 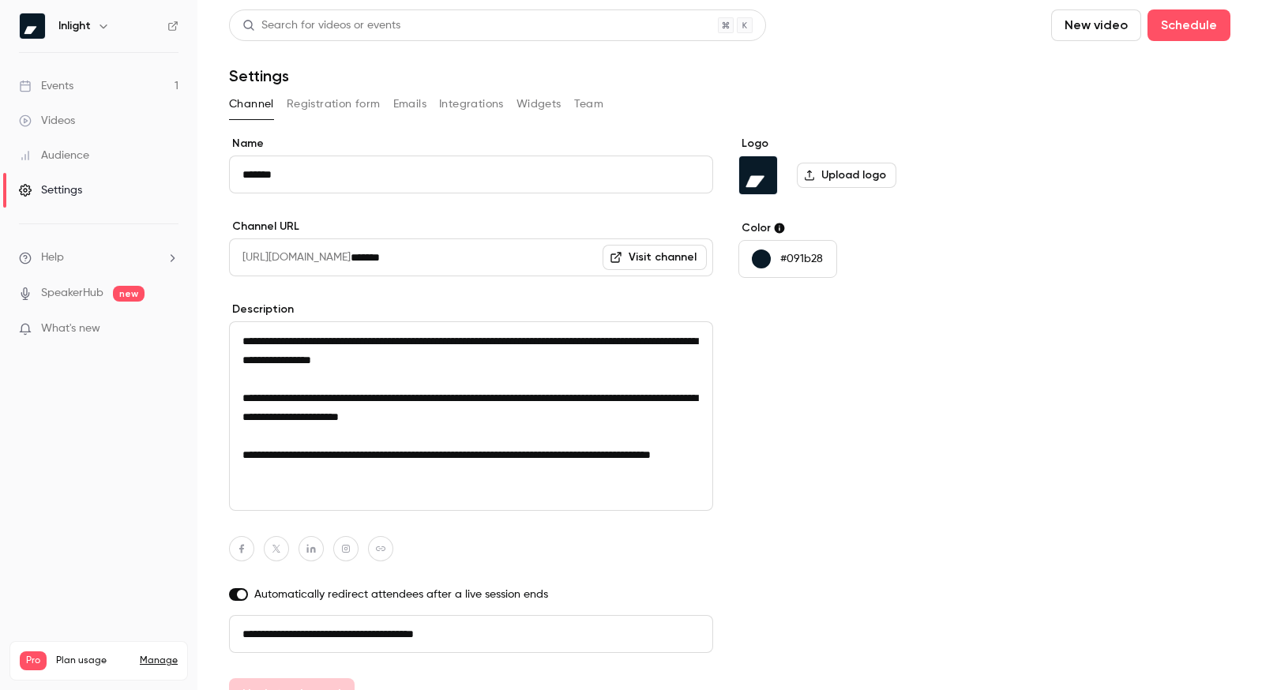 What do you see at coordinates (471, 227) in the screenshot?
I see `label: Channel URL` at bounding box center [471, 227].